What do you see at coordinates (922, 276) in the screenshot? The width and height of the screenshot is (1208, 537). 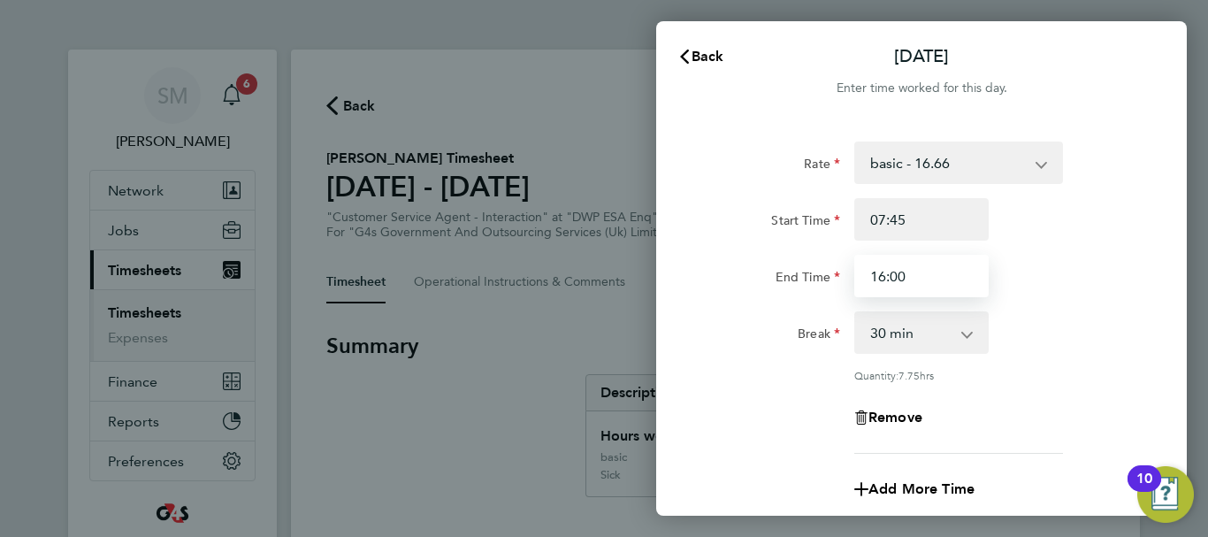 I see `input: E.g. 18:00` at bounding box center [922, 276].